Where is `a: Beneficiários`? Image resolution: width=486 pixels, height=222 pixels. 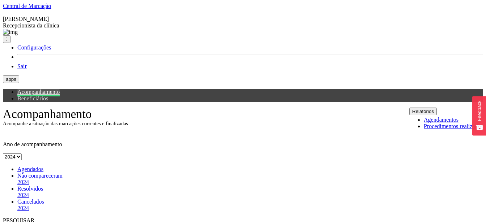 a: Beneficiários is located at coordinates (33, 98).